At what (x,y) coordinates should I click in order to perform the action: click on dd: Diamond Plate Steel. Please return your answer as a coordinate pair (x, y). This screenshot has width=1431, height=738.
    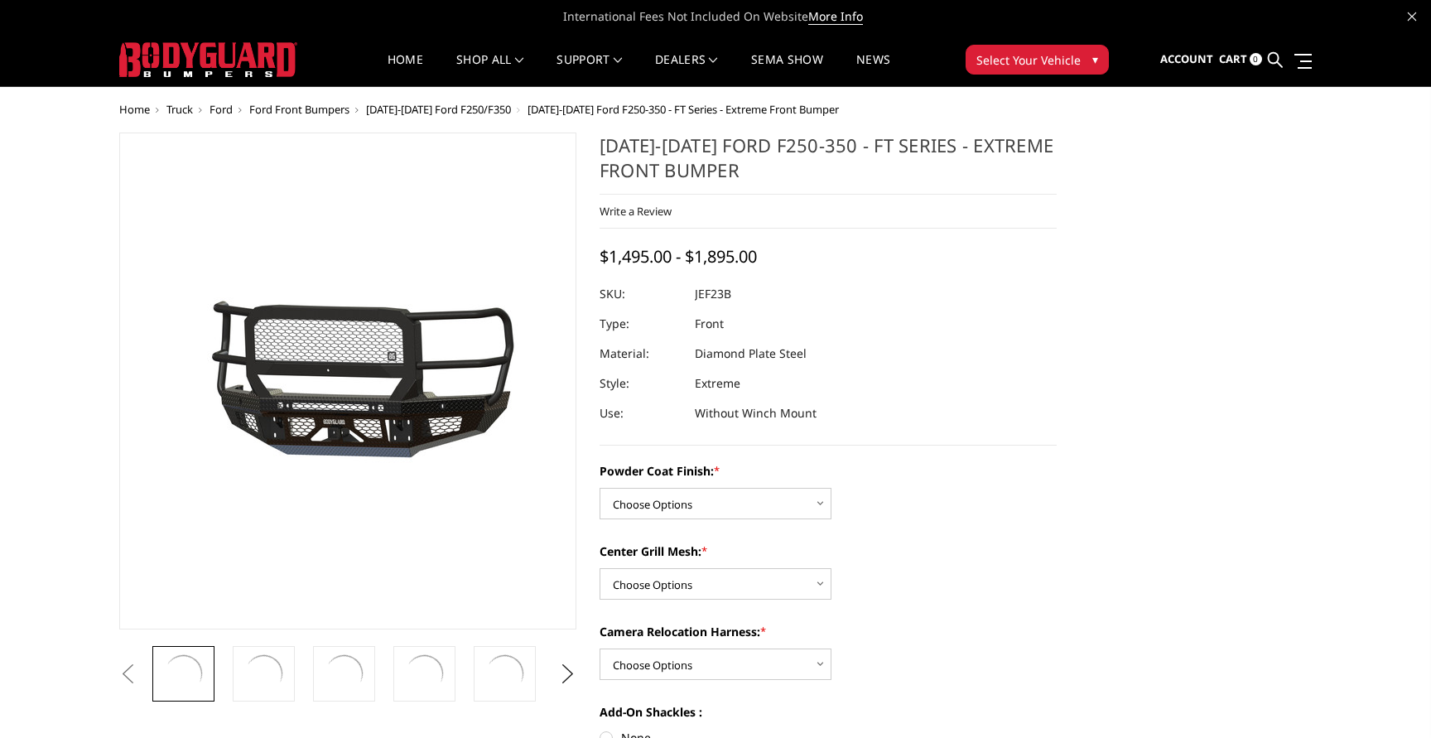
    Looking at the image, I should click on (750, 354).